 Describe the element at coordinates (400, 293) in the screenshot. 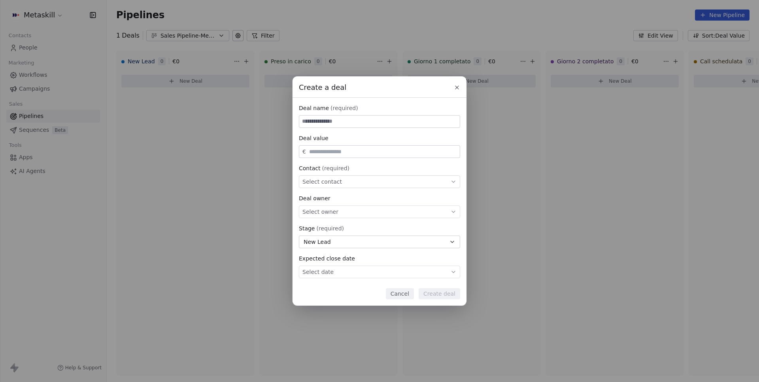

I see `button: Cancel` at that location.